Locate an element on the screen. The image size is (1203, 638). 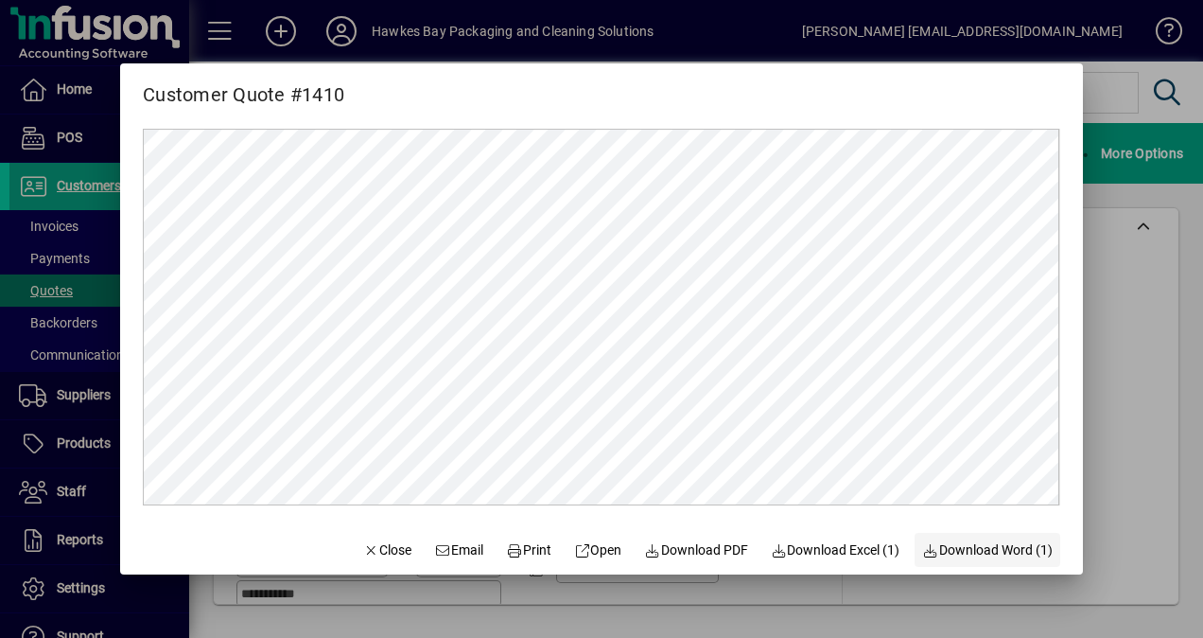
button: Email is located at coordinates (459, 550).